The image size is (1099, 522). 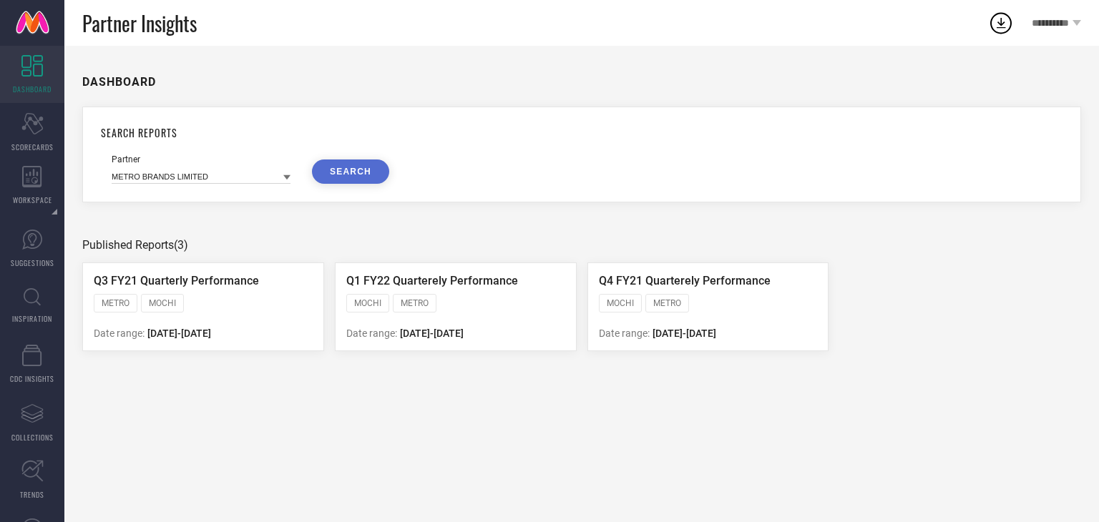 I want to click on span: TRENDS, so click(x=32, y=494).